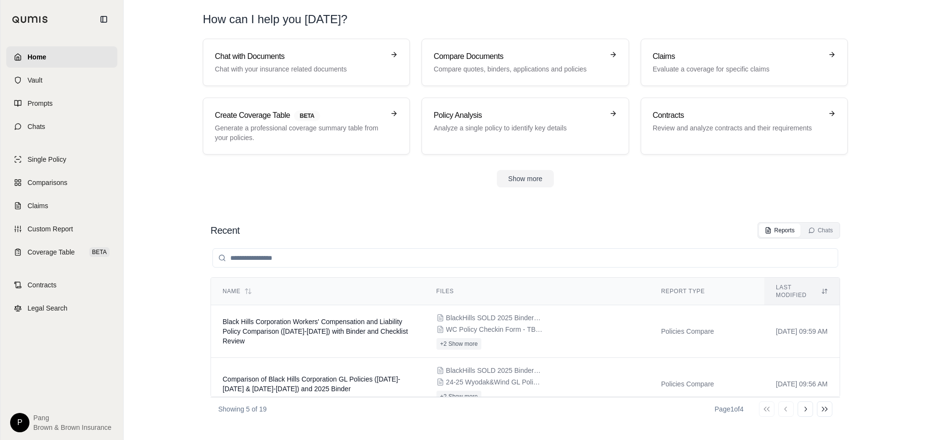 The width and height of the screenshot is (927, 440). I want to click on span: Claims, so click(38, 206).